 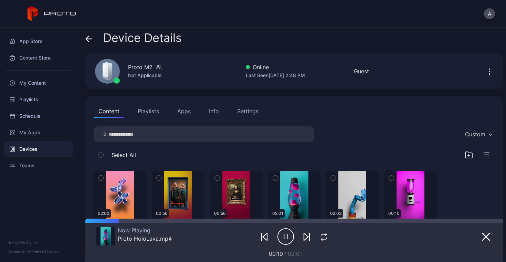 I want to click on div: Proto HoloLava.mp4, so click(x=144, y=238).